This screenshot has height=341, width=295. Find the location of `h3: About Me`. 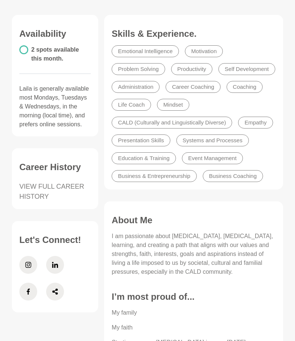

h3: About Me is located at coordinates (193, 221).